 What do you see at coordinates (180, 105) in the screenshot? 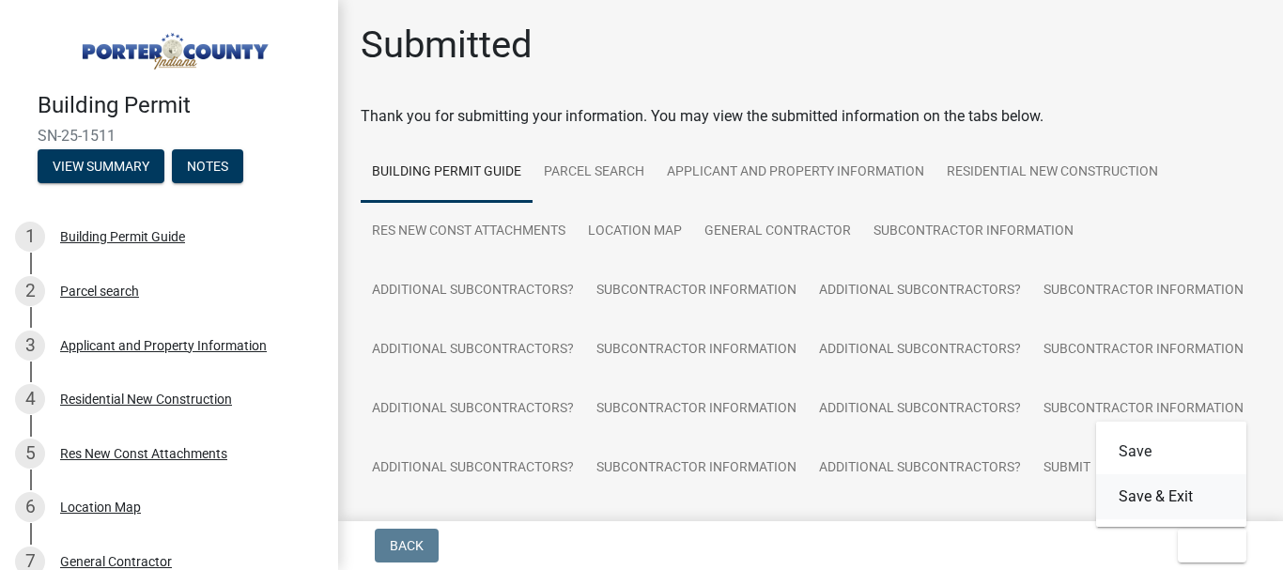
I see `h4: Building Permit` at bounding box center [180, 105].